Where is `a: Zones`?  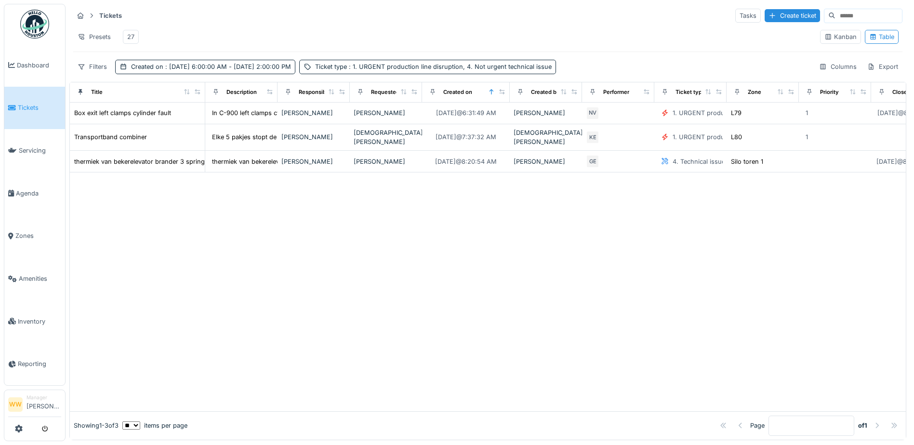 a: Zones is located at coordinates (35, 236).